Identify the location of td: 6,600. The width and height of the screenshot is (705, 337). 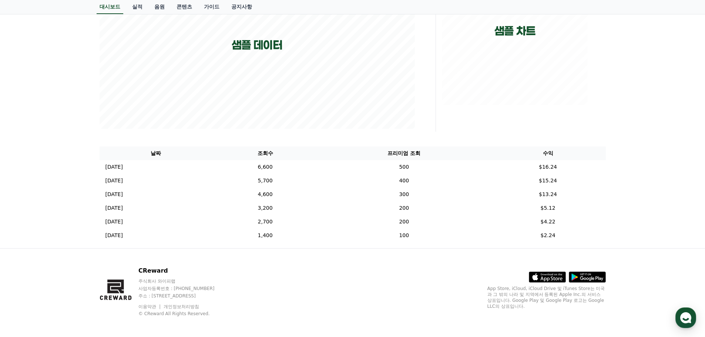
(265, 167).